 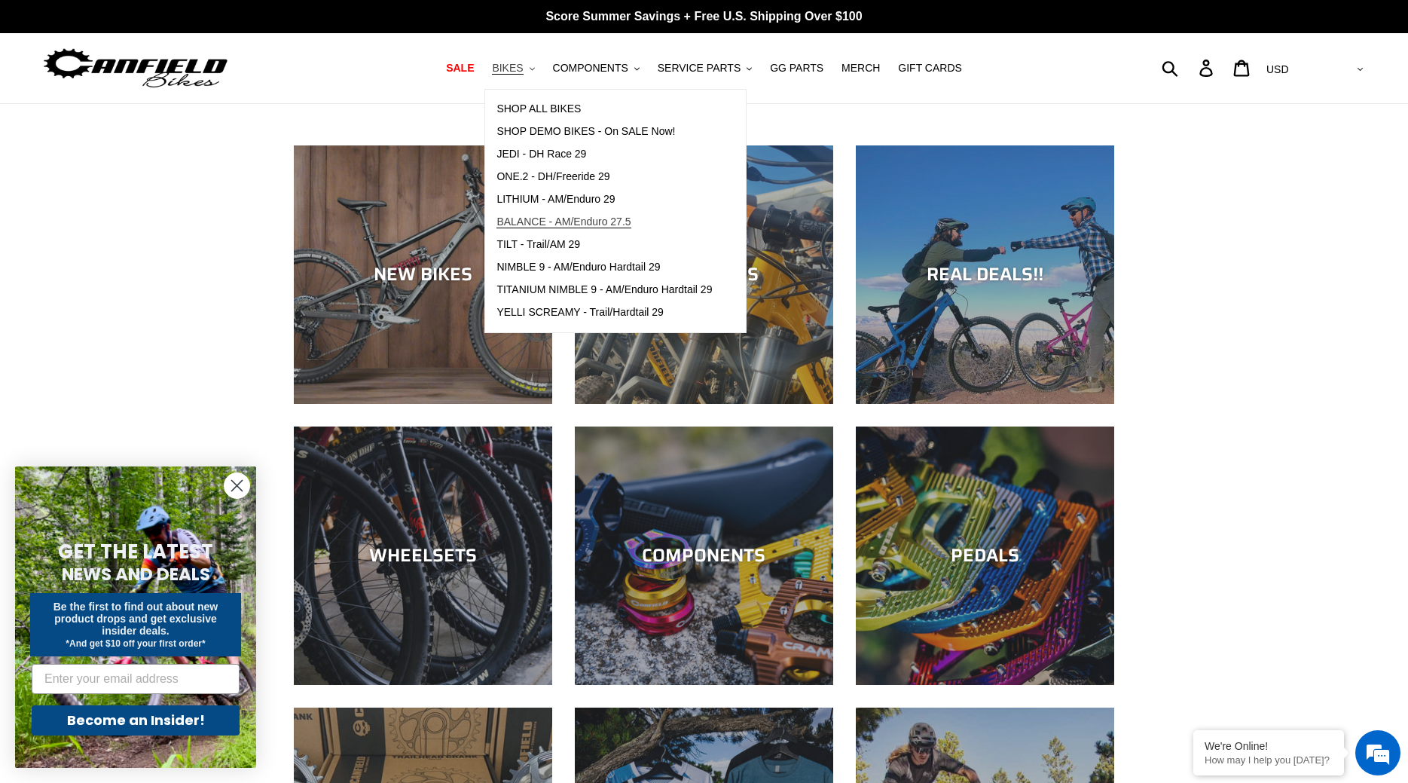 What do you see at coordinates (553, 176) in the screenshot?
I see `span: ONE.2 - DH/Freeride 29` at bounding box center [553, 176].